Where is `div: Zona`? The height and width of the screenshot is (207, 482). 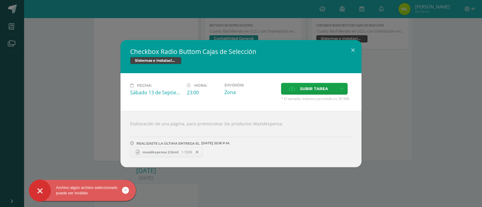 div: Zona is located at coordinates (250, 92).